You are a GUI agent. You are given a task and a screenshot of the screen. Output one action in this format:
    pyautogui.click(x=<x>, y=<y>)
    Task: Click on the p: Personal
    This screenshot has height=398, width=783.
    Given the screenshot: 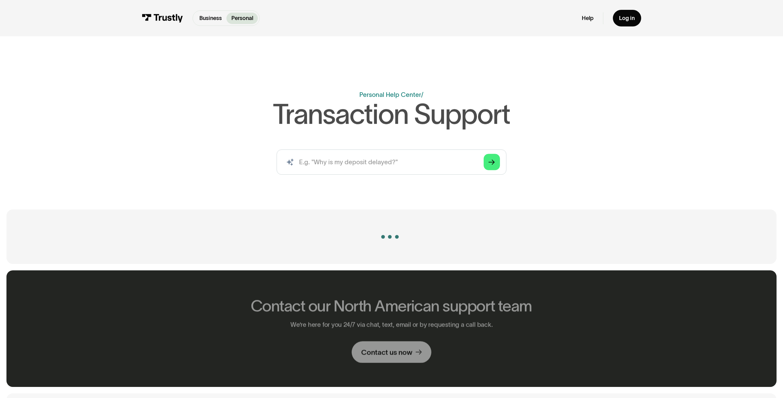 What is the action you would take?
    pyautogui.click(x=242, y=18)
    